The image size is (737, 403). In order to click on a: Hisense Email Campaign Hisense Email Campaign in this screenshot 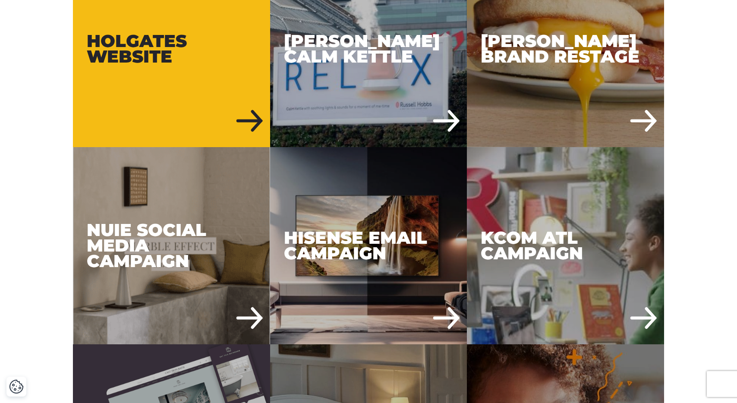, I will do `click(368, 245)`.